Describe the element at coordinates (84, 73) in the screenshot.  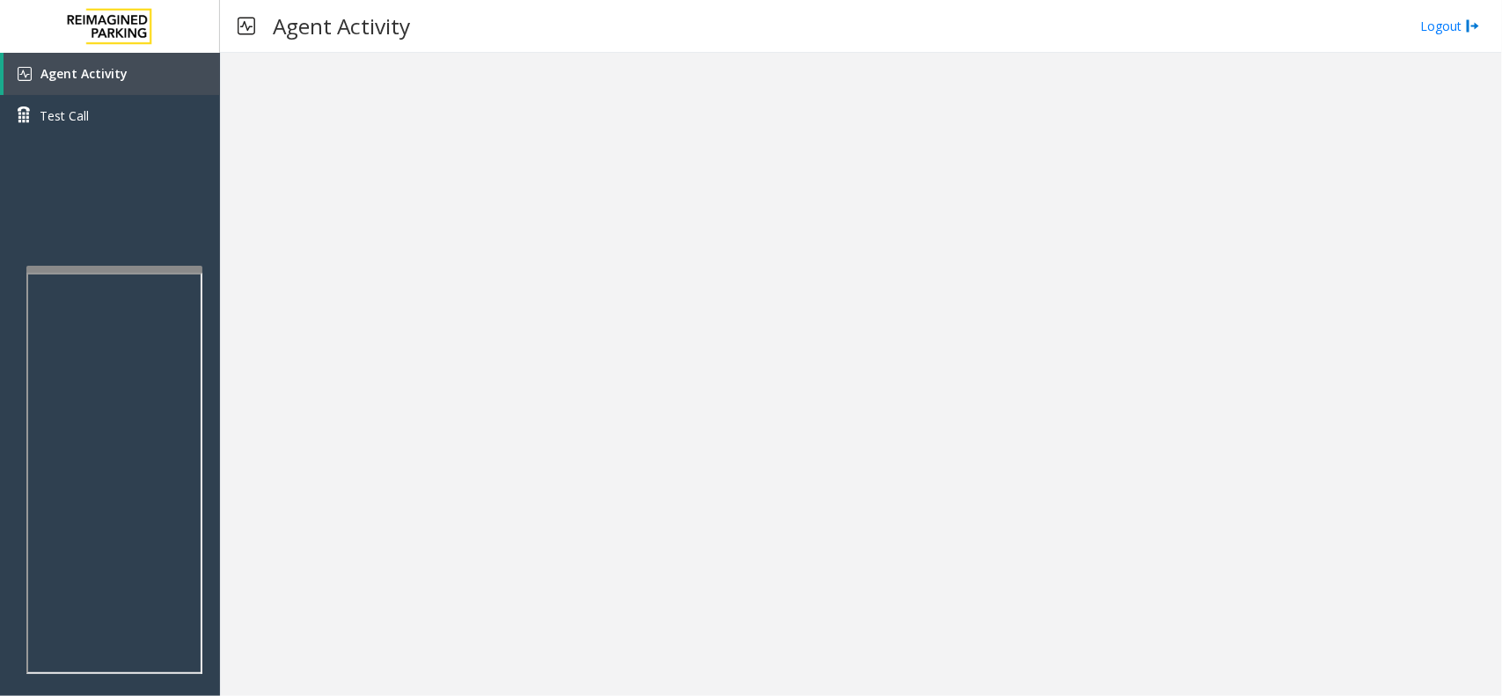
I see `span: Agent Activity` at that location.